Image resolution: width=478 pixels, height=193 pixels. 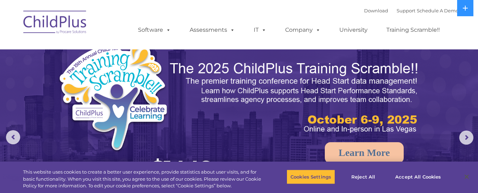 I want to click on img: ChildPlus by Procare Solutions, so click(x=55, y=23).